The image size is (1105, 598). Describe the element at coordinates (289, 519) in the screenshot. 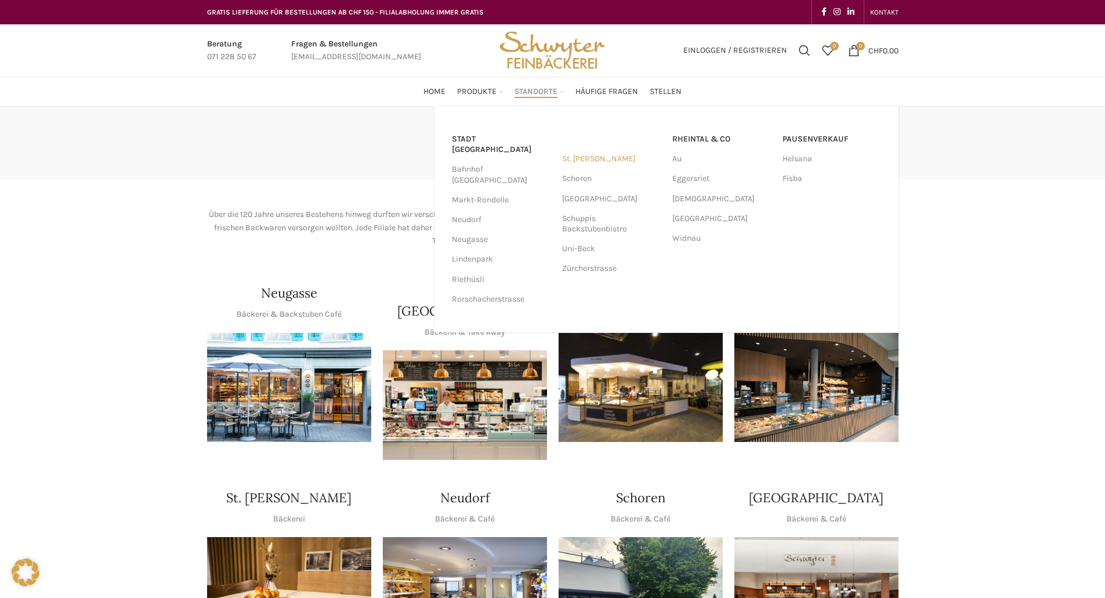

I see `p: Bäckerei` at that location.